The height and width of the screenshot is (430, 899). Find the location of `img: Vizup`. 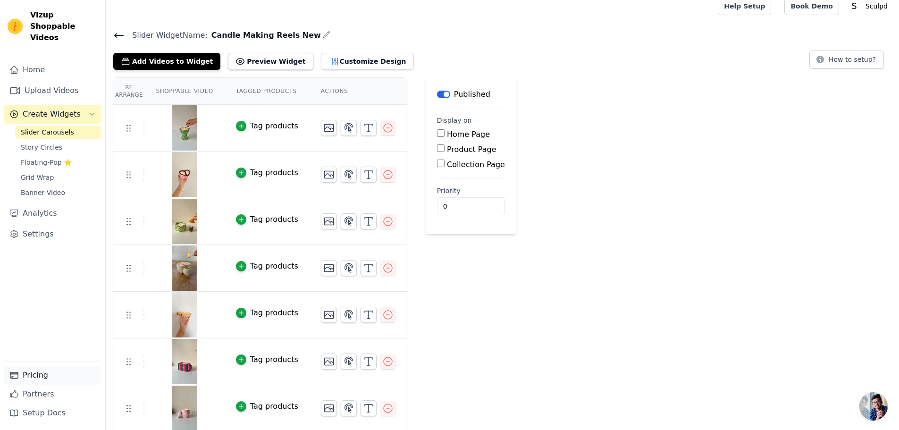

img: Vizup is located at coordinates (15, 26).